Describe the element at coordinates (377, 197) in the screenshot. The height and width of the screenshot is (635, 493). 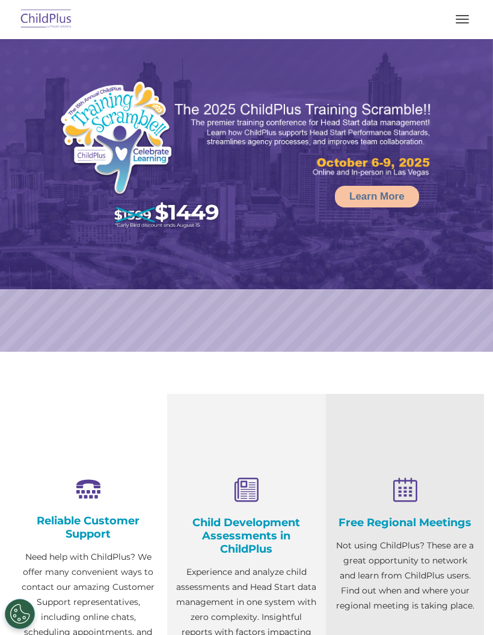
I see `a: Learn More` at that location.